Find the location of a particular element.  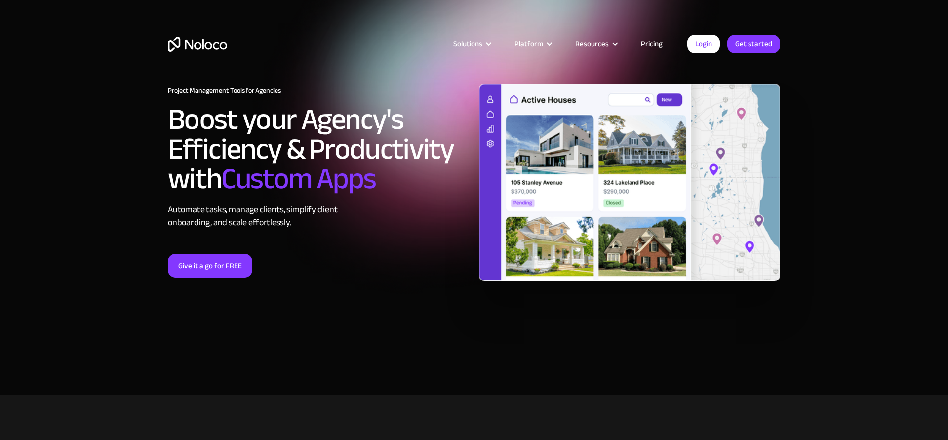

span: Custom Apps is located at coordinates (299, 179).